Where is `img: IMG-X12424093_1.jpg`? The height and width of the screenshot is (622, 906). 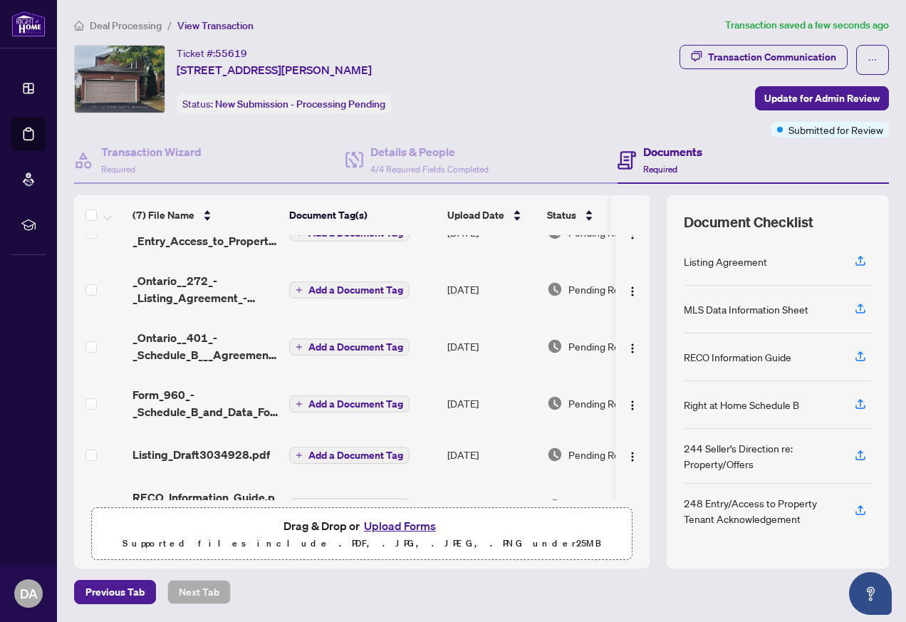 img: IMG-X12424093_1.jpg is located at coordinates (120, 79).